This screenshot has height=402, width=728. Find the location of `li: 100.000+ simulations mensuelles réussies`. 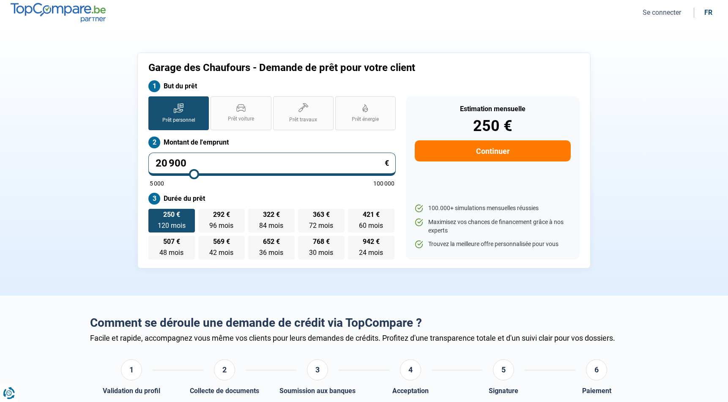

li: 100.000+ simulations mensuelles réussies is located at coordinates (492, 208).